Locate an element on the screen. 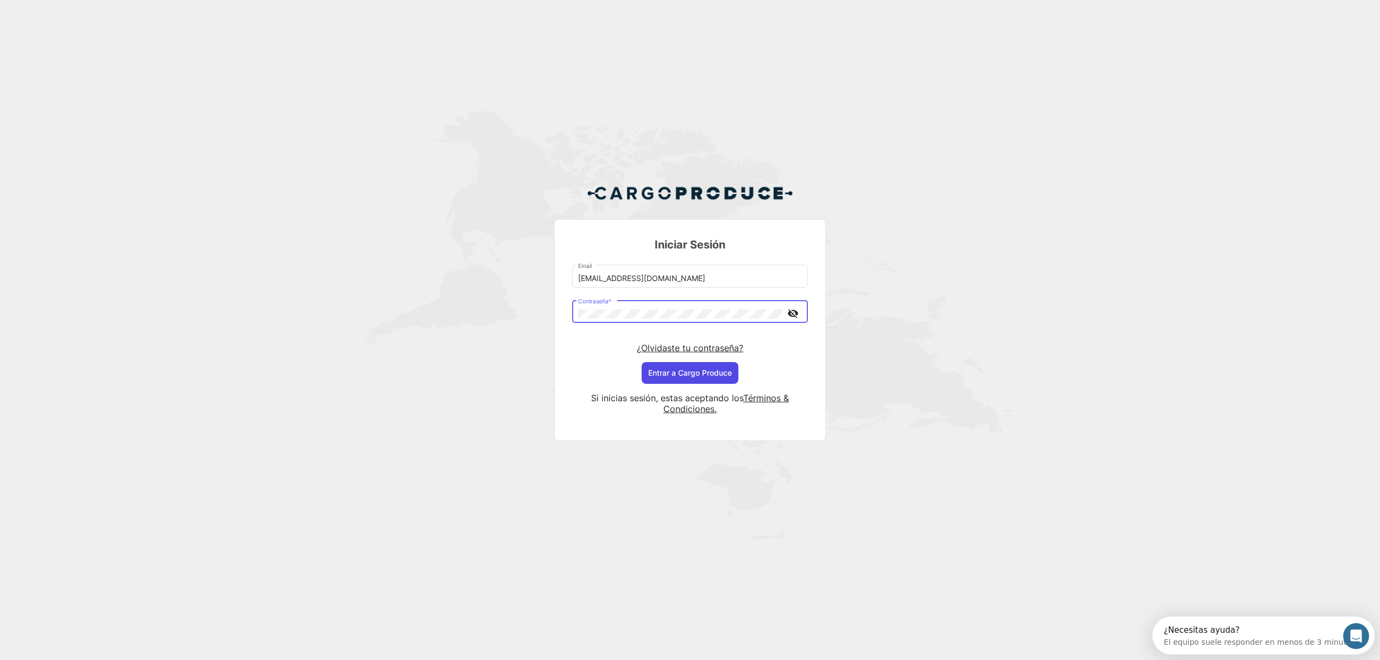  input: Email is located at coordinates (690, 278).